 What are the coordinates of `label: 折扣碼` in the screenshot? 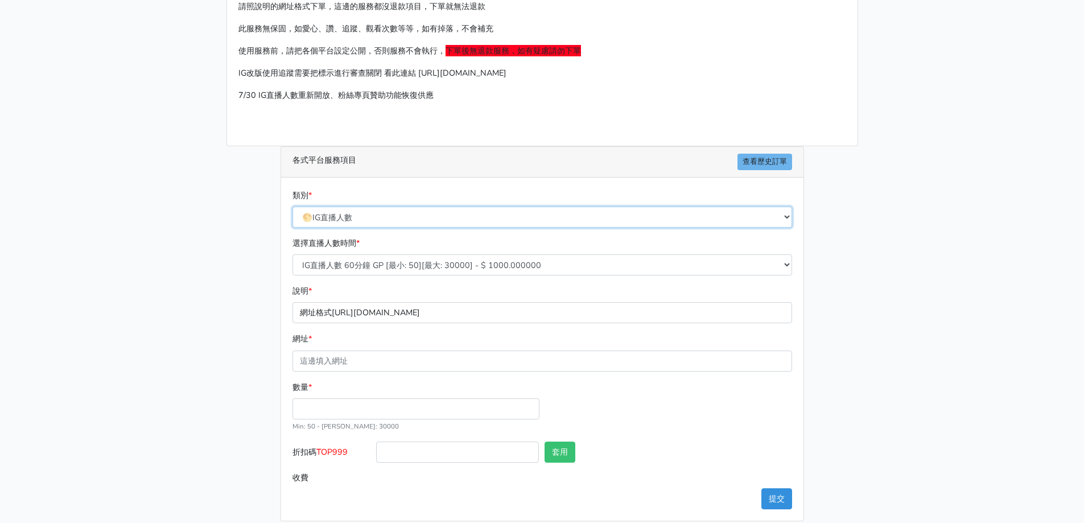 It's located at (332, 454).